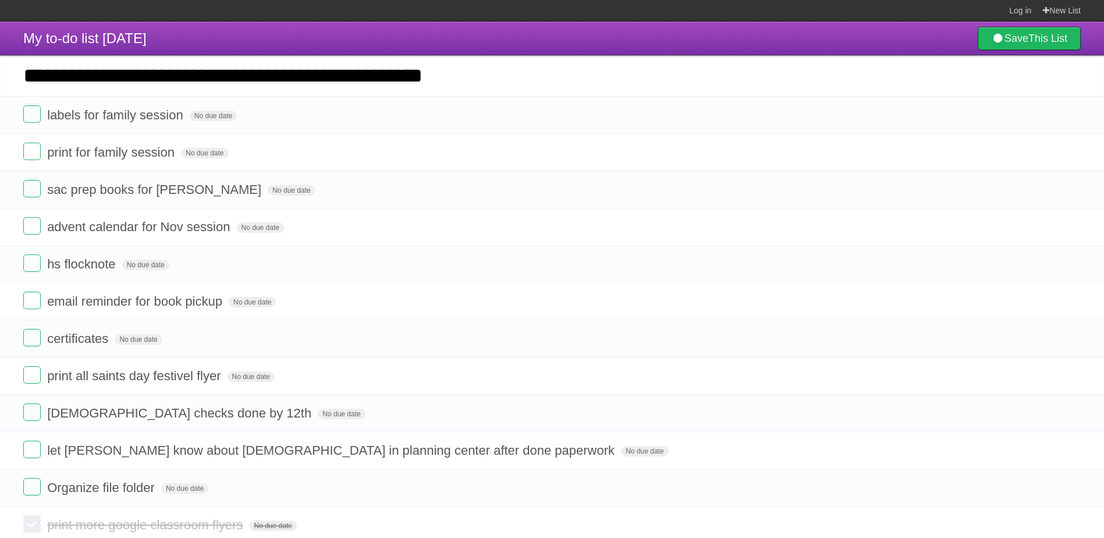 This screenshot has width=1104, height=538. I want to click on span: advent calendar for Nov session, so click(140, 226).